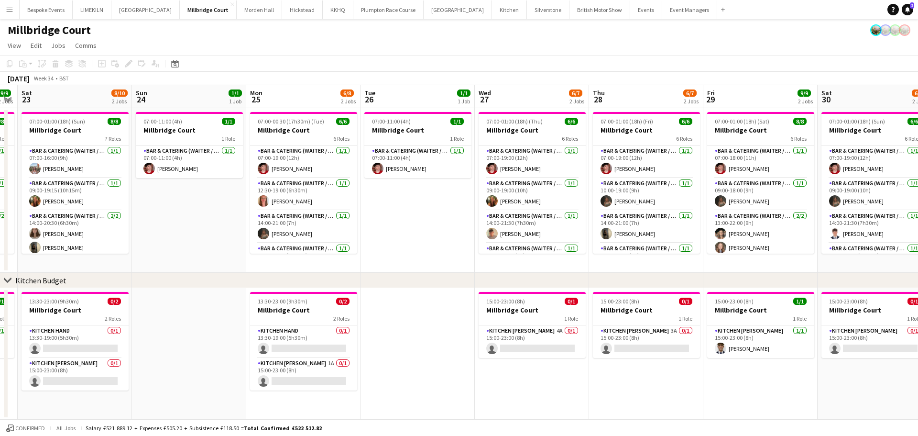 This screenshot has height=436, width=918. I want to click on span: 07:00-01:00 (18h) (Fri), so click(627, 121).